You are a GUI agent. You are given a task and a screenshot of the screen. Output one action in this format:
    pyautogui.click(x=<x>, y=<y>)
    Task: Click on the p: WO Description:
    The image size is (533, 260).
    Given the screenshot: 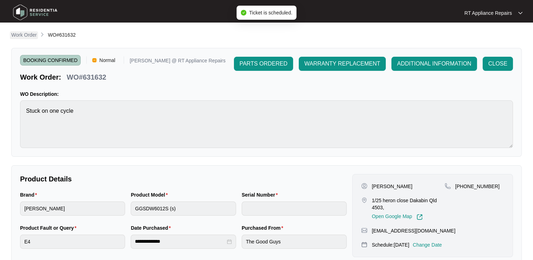 What is the action you would take?
    pyautogui.click(x=267, y=94)
    